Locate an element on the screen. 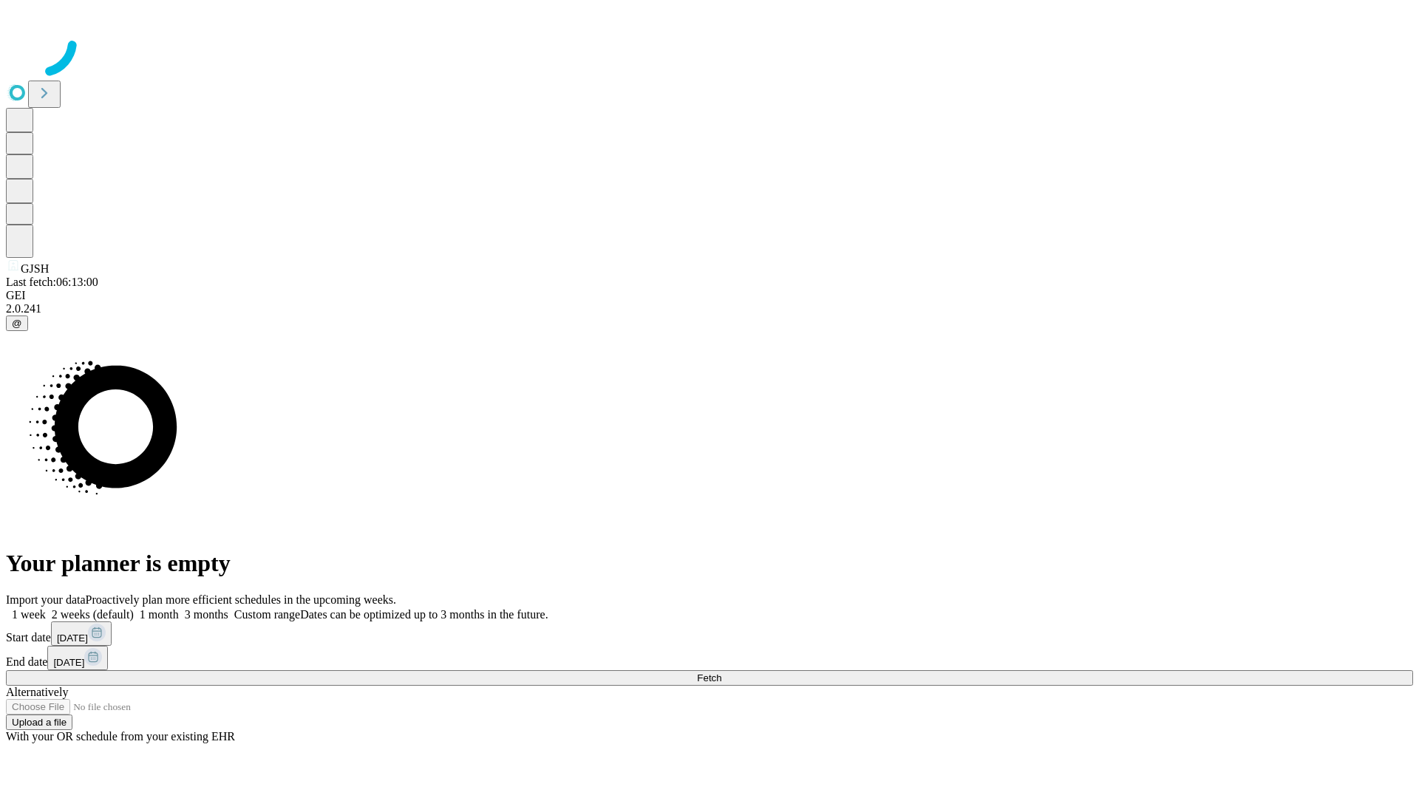 The image size is (1419, 798). button: Upload a file is located at coordinates (39, 722).